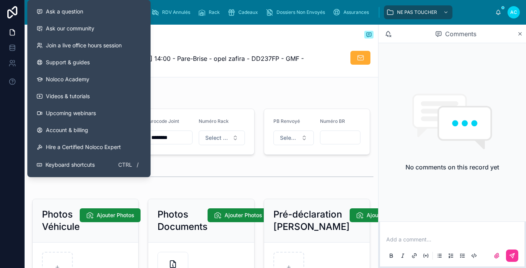 This screenshot has width=526, height=268. I want to click on a: RDV Annulés, so click(172, 12).